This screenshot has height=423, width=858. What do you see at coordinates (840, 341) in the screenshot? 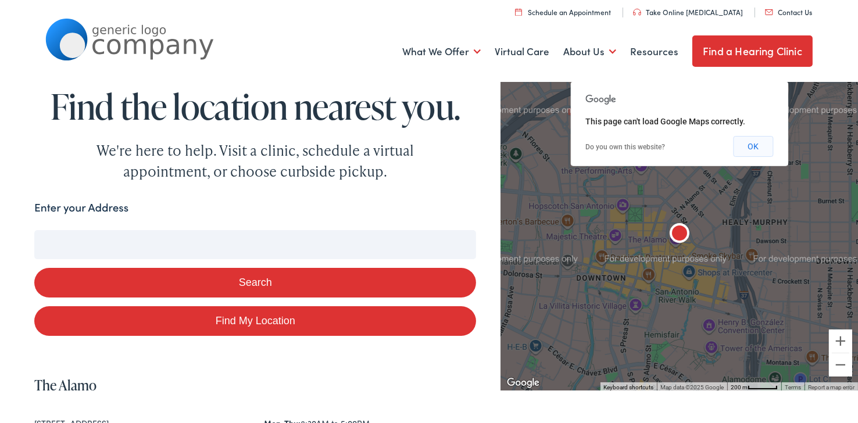
I see `button: Zoom in` at bounding box center [840, 341].